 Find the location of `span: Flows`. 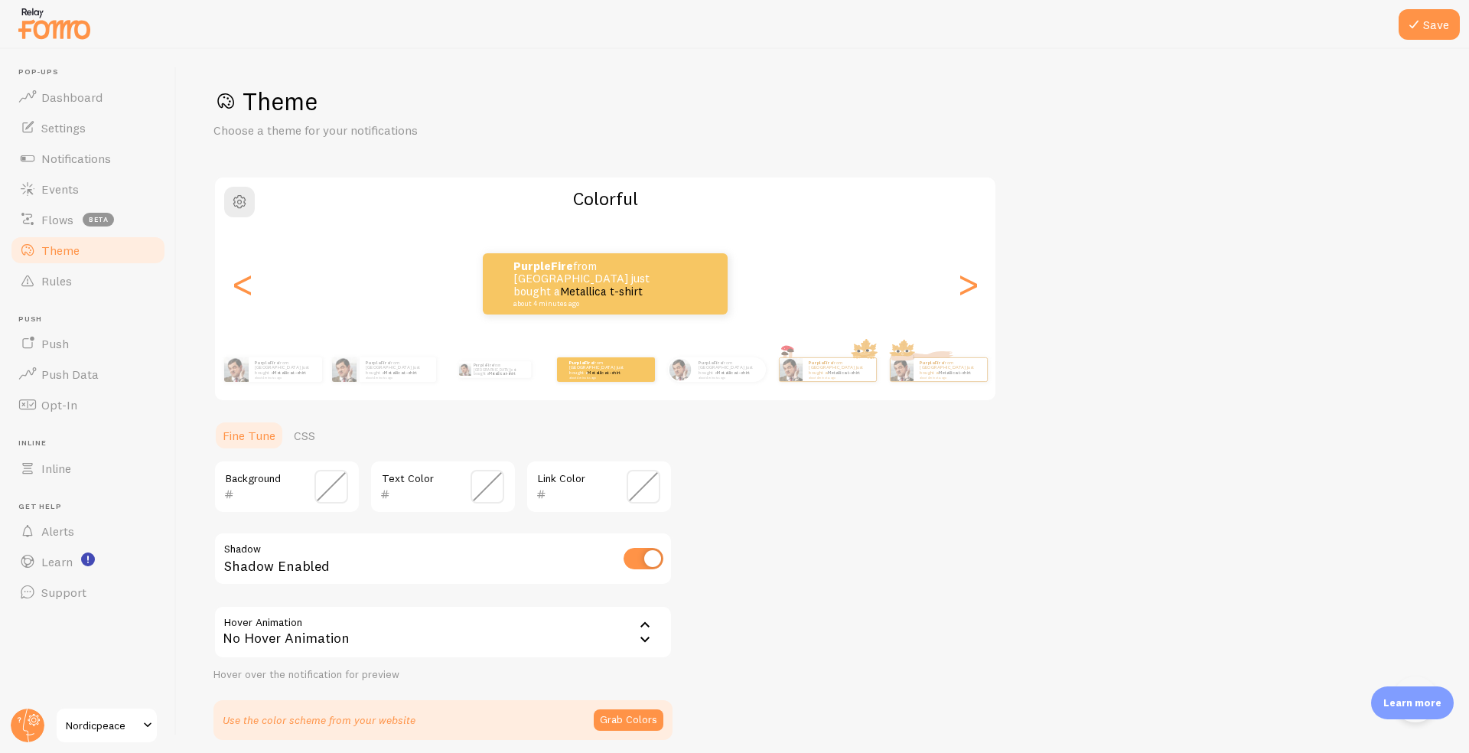

span: Flows is located at coordinates (57, 220).